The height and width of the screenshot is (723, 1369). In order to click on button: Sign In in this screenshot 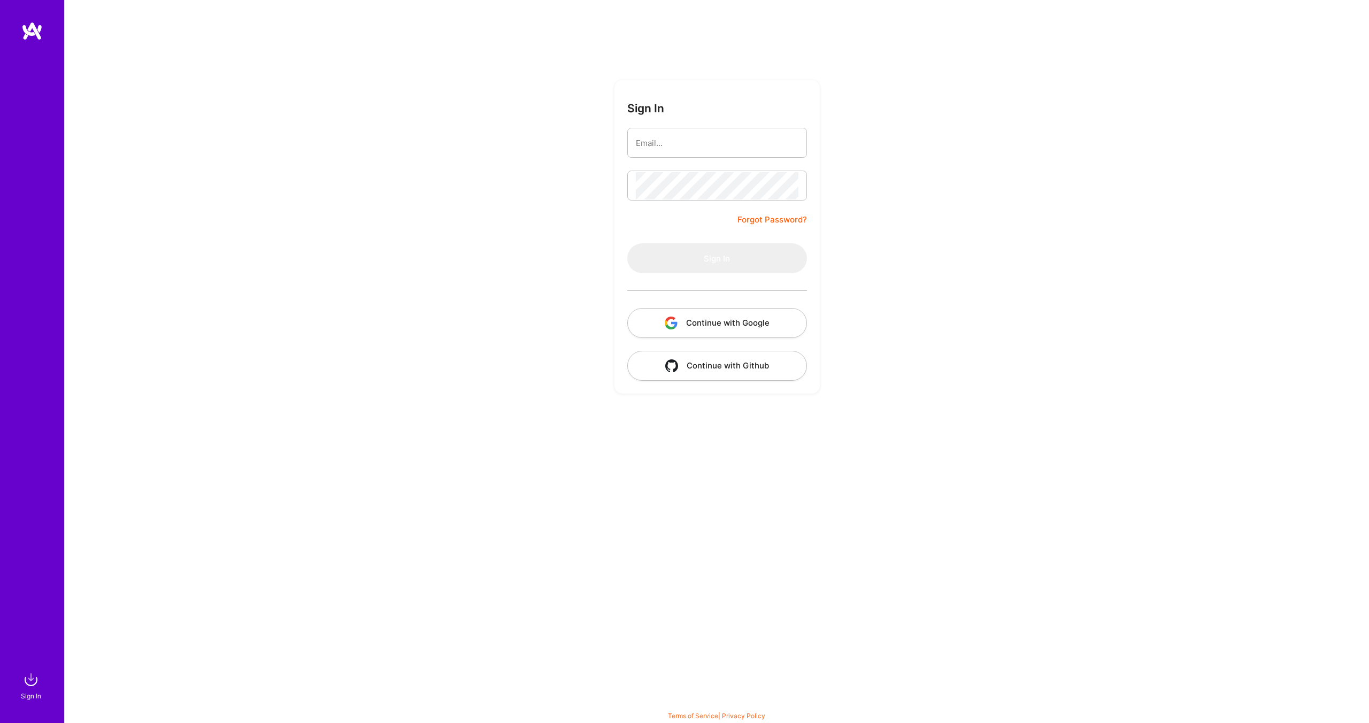, I will do `click(717, 258)`.